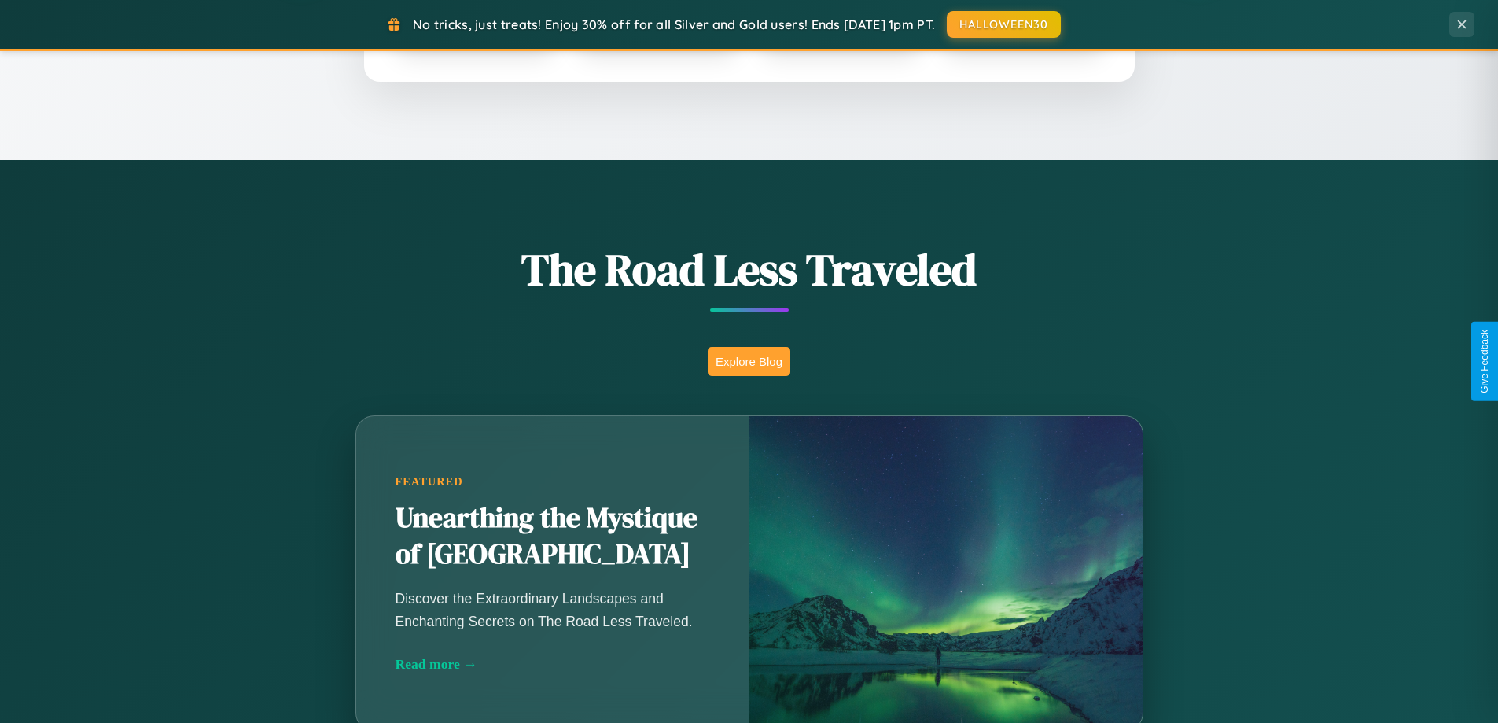 This screenshot has height=723, width=1498. Describe the element at coordinates (553, 609) in the screenshot. I see `p: Discover the Extraordinary Landscapes and Enchanting Secrets on The Road Less Traveled.` at that location.